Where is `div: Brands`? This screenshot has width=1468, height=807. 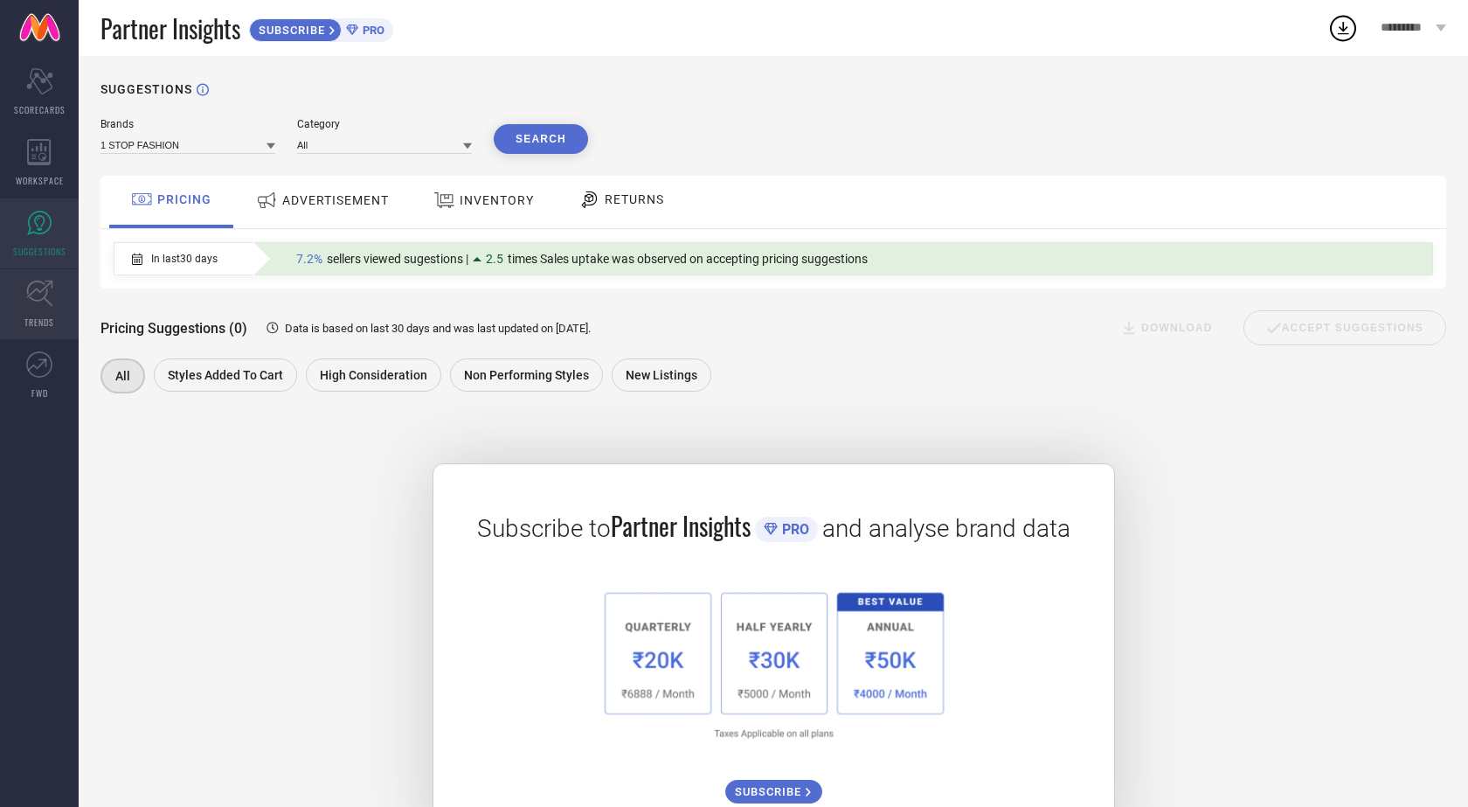
div: Brands is located at coordinates (188, 124).